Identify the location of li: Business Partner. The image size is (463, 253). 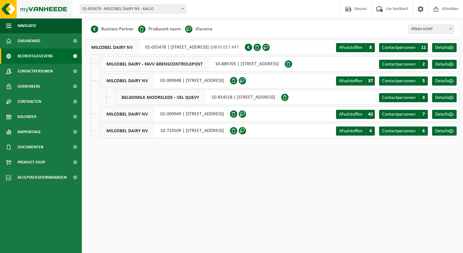
(112, 29).